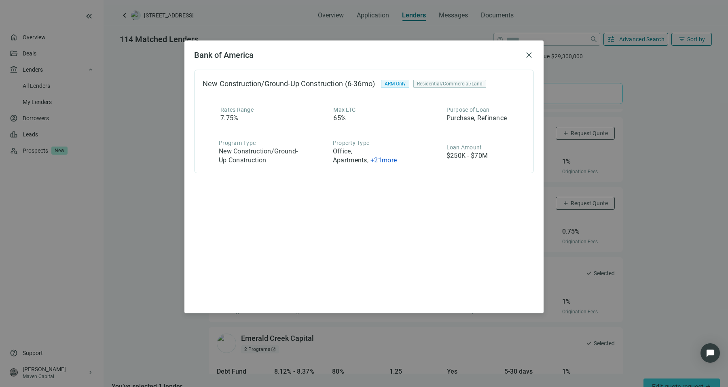  Describe the element at coordinates (477, 118) in the screenshot. I see `article: Purchase, Refinance` at that location.